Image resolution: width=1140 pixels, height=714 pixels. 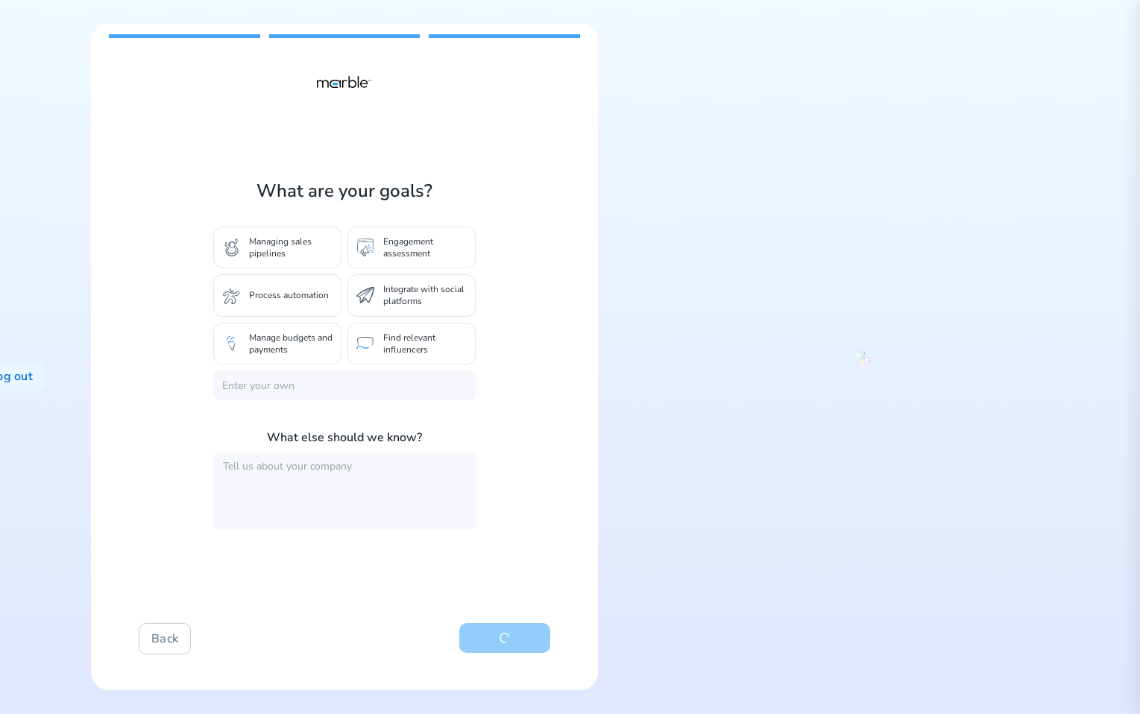 What do you see at coordinates (345, 386) in the screenshot?
I see `input: Enter your own` at bounding box center [345, 386].